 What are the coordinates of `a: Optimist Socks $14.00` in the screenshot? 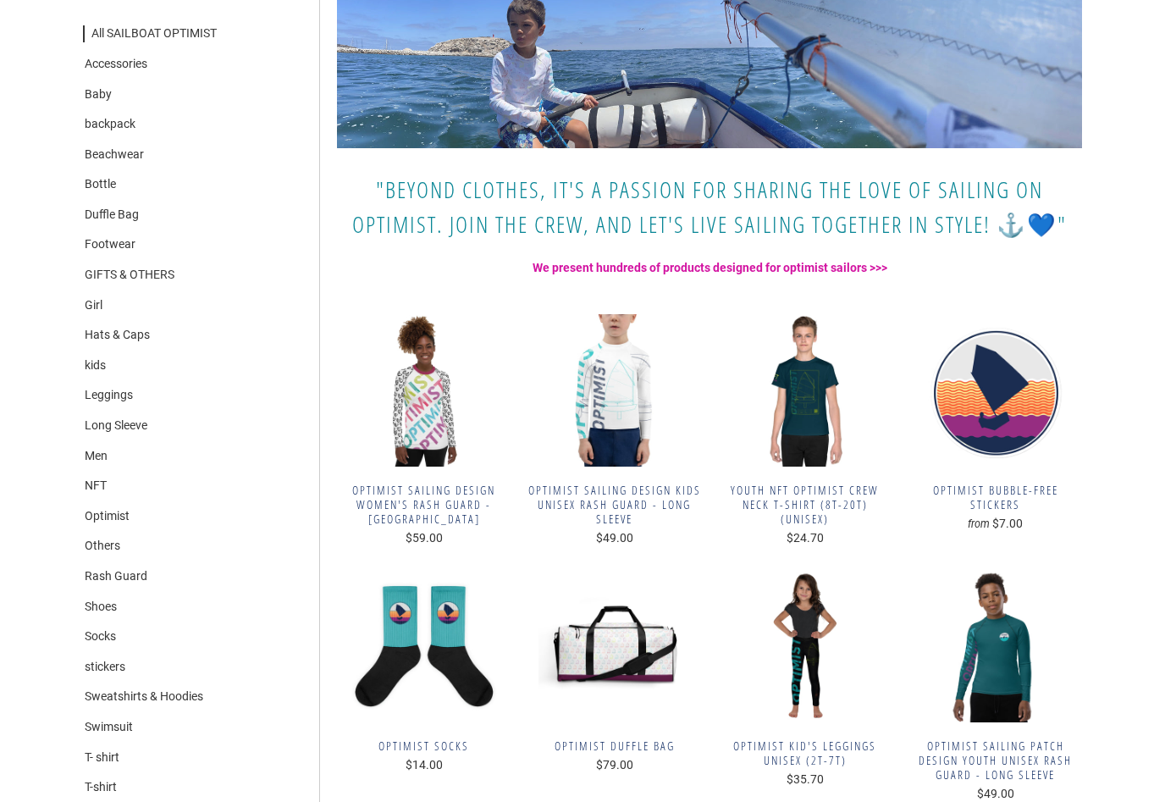 It's located at (423, 755).